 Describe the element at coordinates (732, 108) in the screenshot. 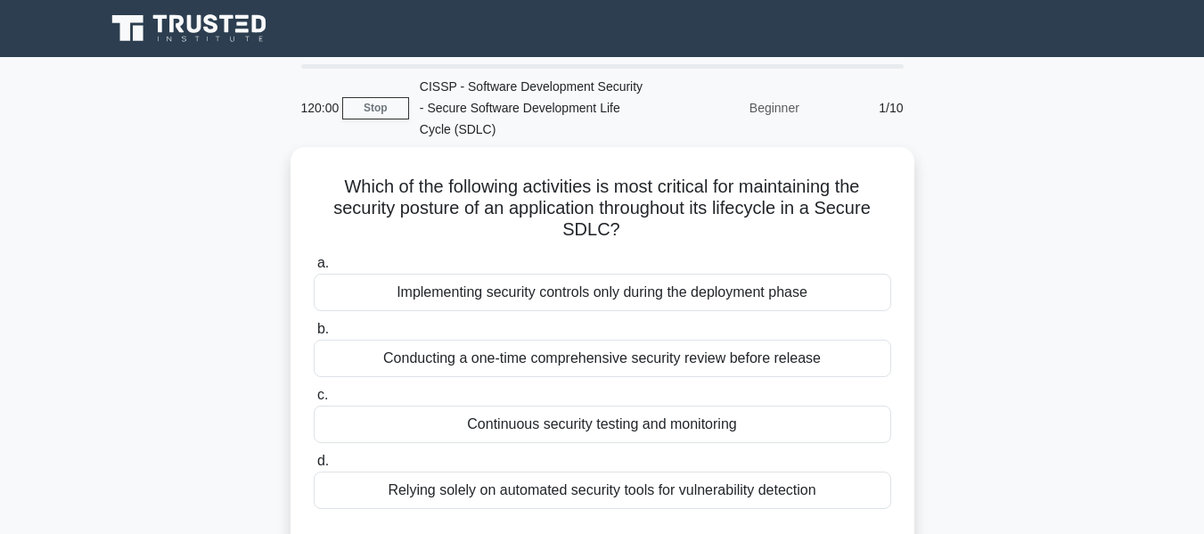

I see `div: Beginner` at that location.